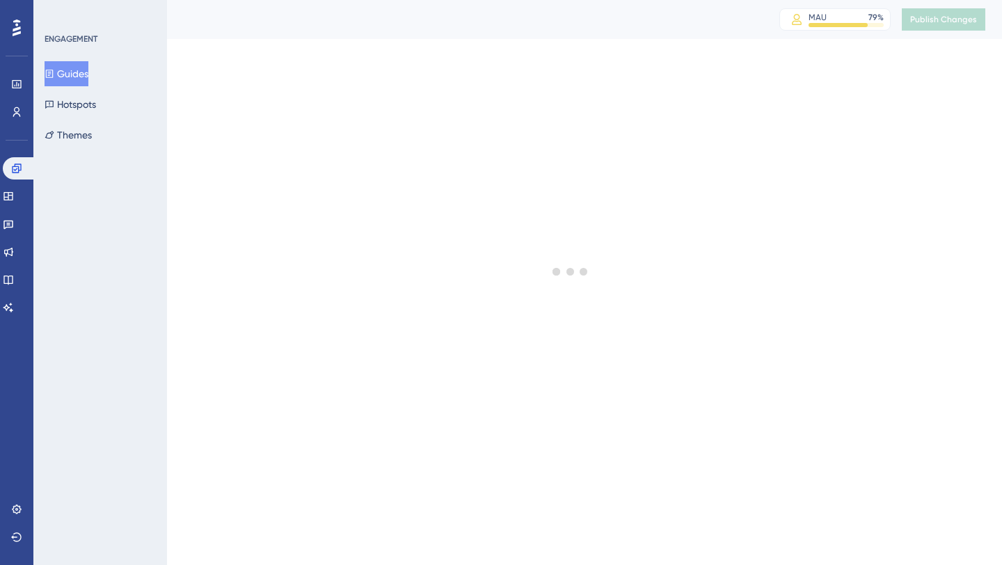 This screenshot has width=1002, height=565. I want to click on button: Guides, so click(66, 74).